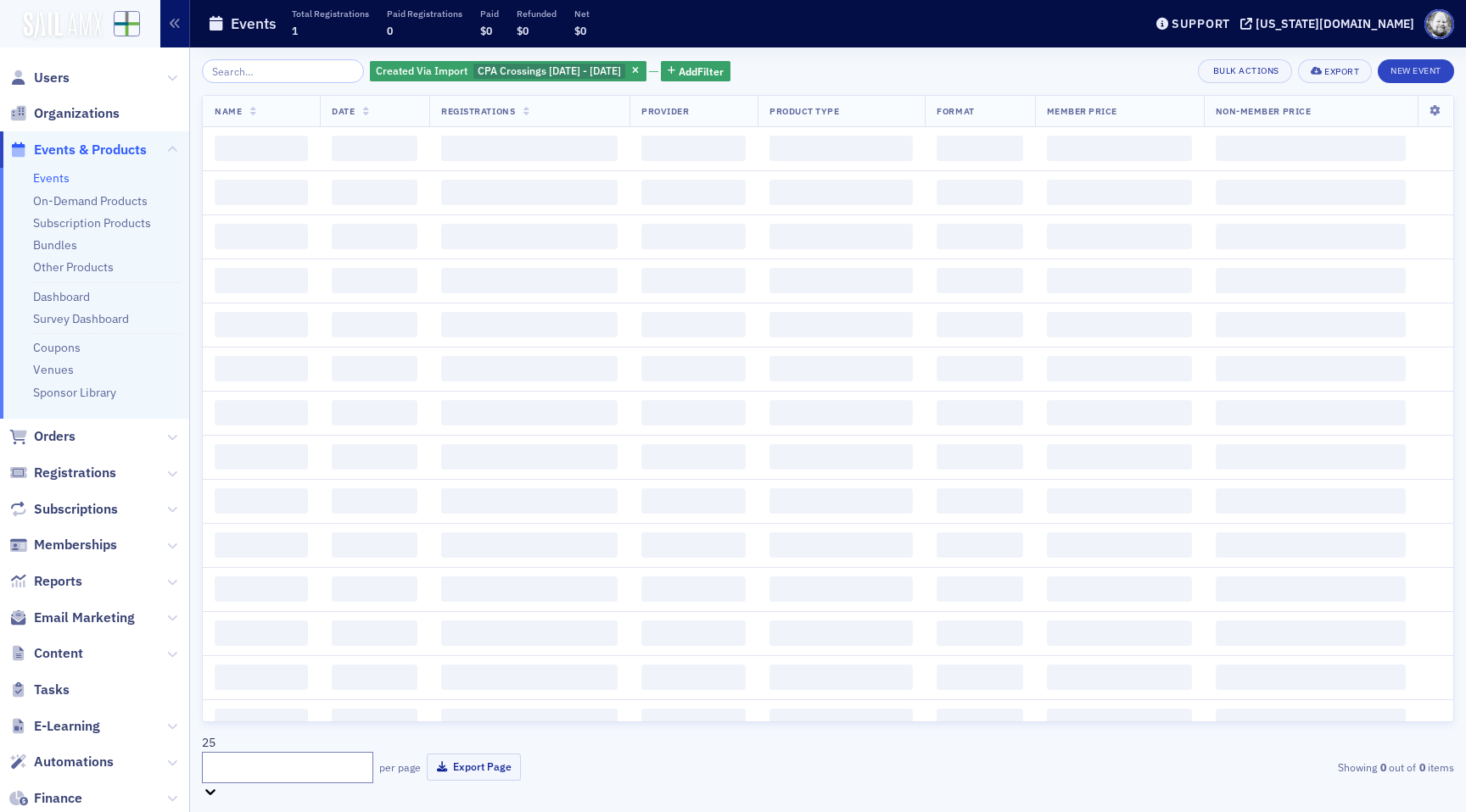 This screenshot has height=812, width=1466. I want to click on a: Venues, so click(54, 370).